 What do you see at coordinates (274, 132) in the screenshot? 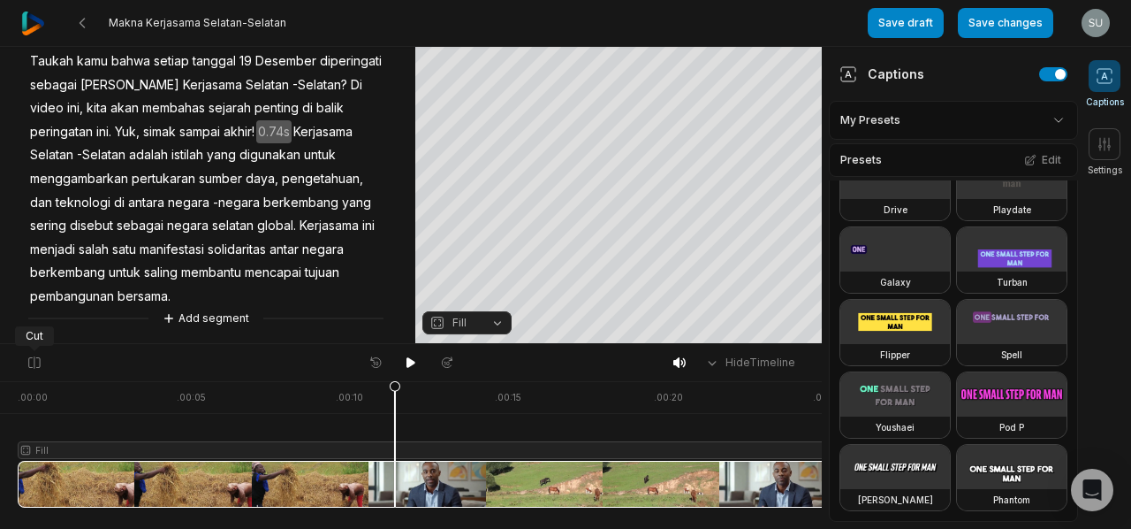
I see `span: 0.74s` at bounding box center [274, 132].